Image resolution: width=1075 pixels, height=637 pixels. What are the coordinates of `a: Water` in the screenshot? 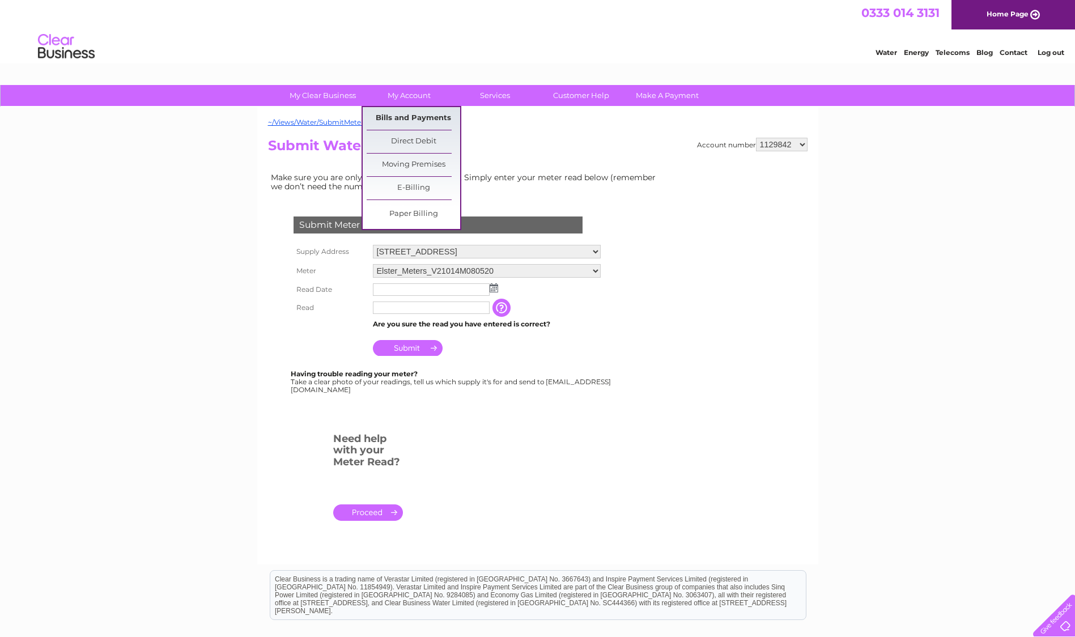 It's located at (886, 52).